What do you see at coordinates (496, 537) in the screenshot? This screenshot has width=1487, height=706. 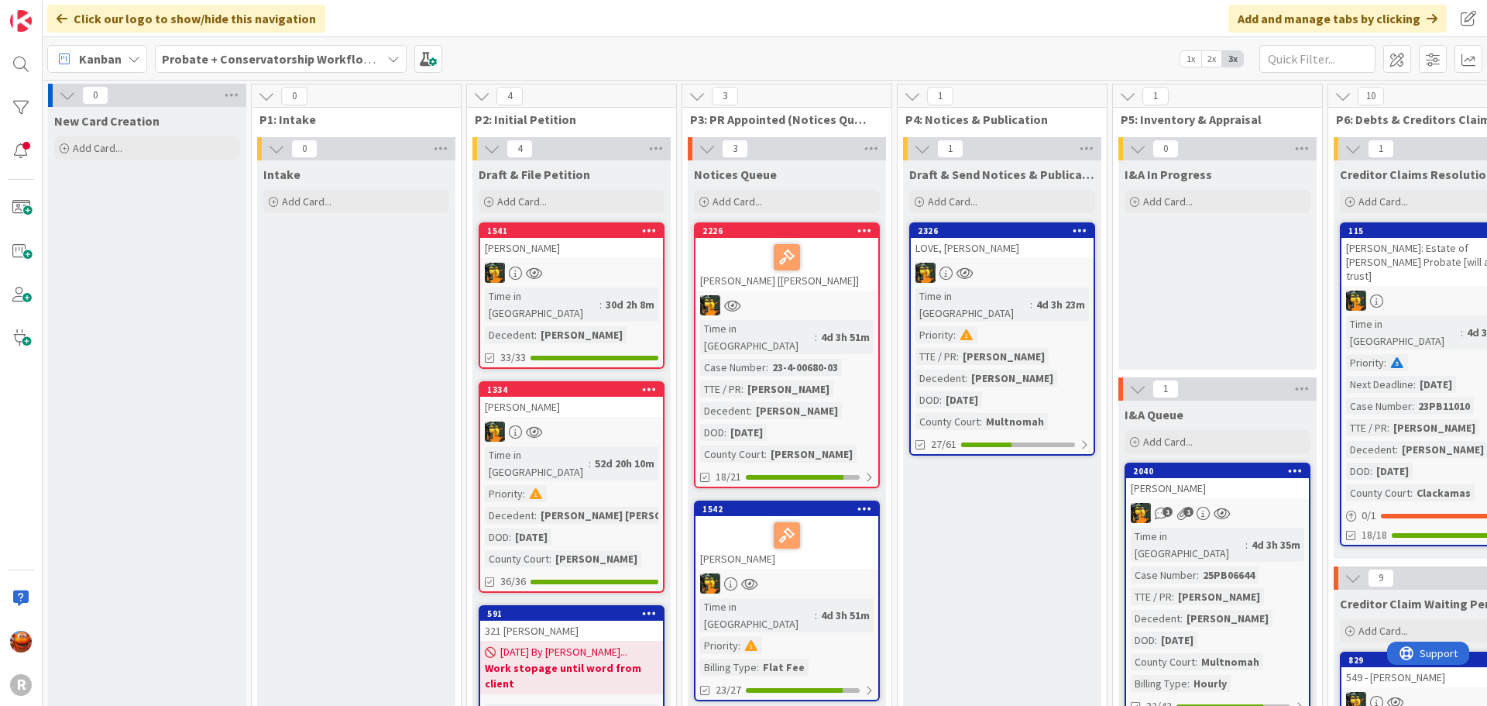 I see `div: DOD` at bounding box center [496, 537].